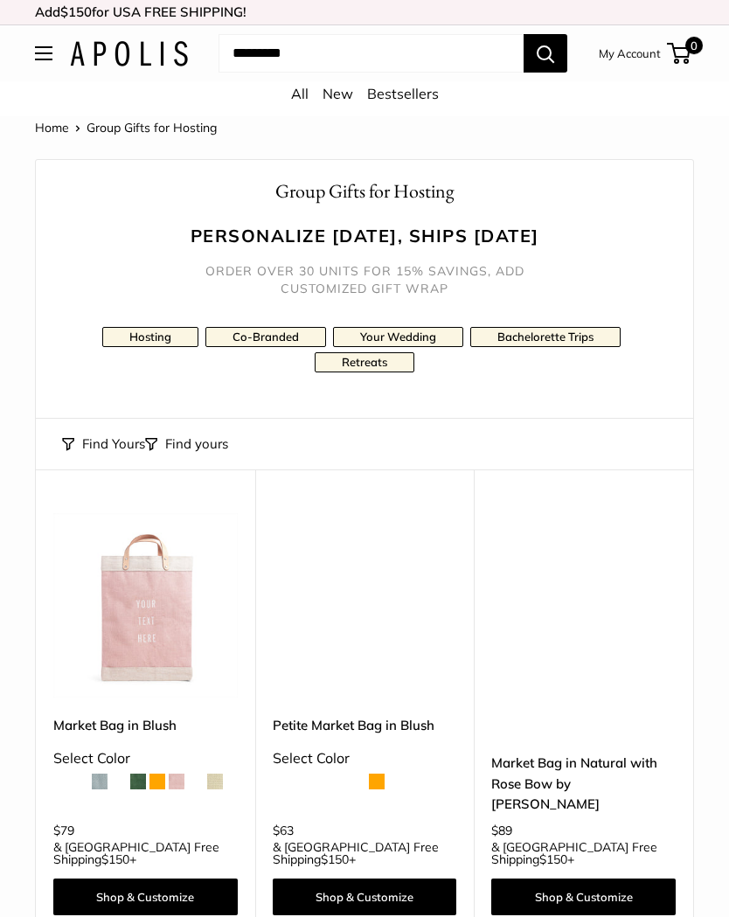 The height and width of the screenshot is (917, 729). Describe the element at coordinates (64, 830) in the screenshot. I see `span: $79` at that location.